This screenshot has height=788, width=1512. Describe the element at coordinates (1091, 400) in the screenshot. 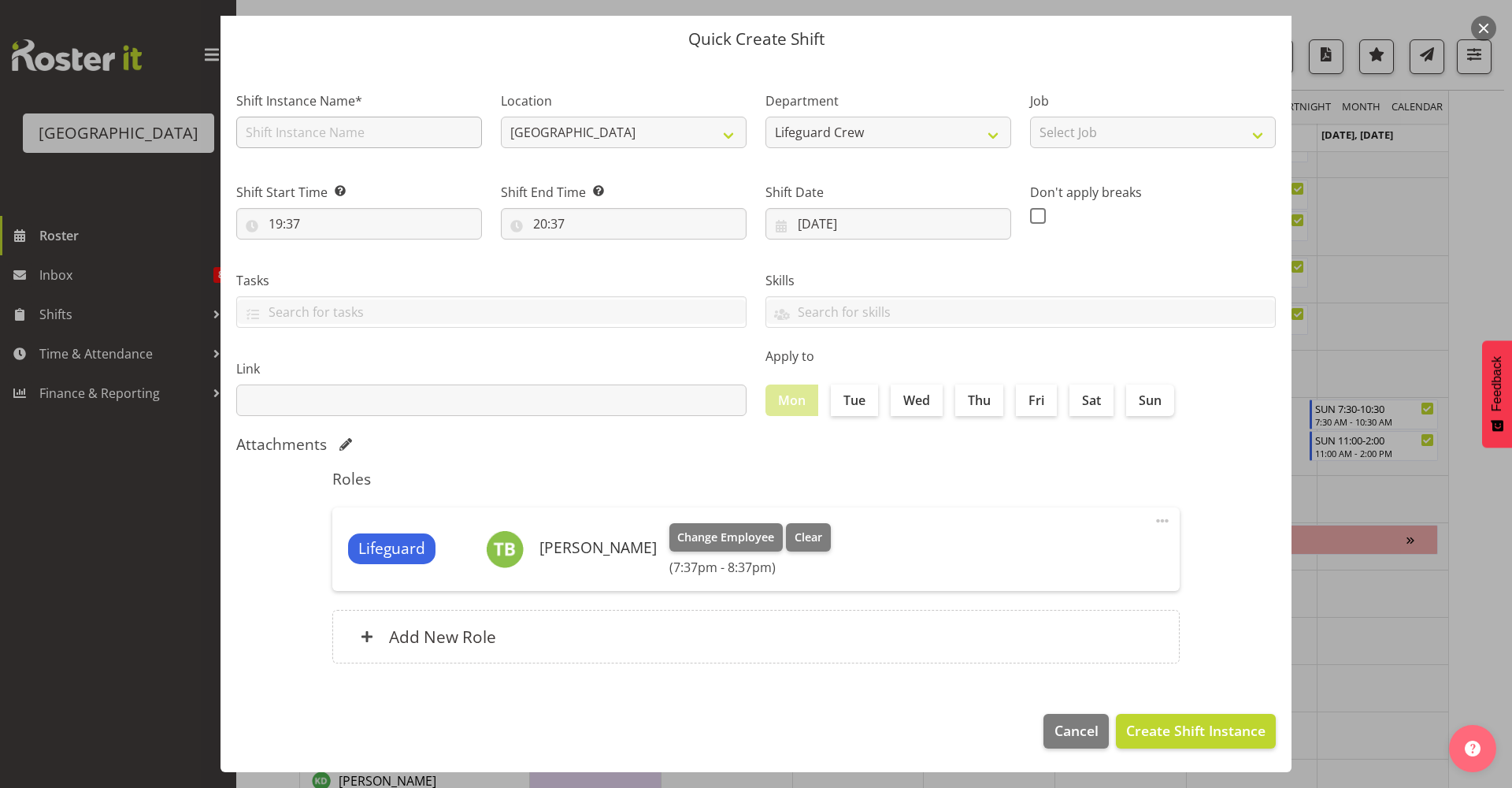

I see `label: Sat` at that location.